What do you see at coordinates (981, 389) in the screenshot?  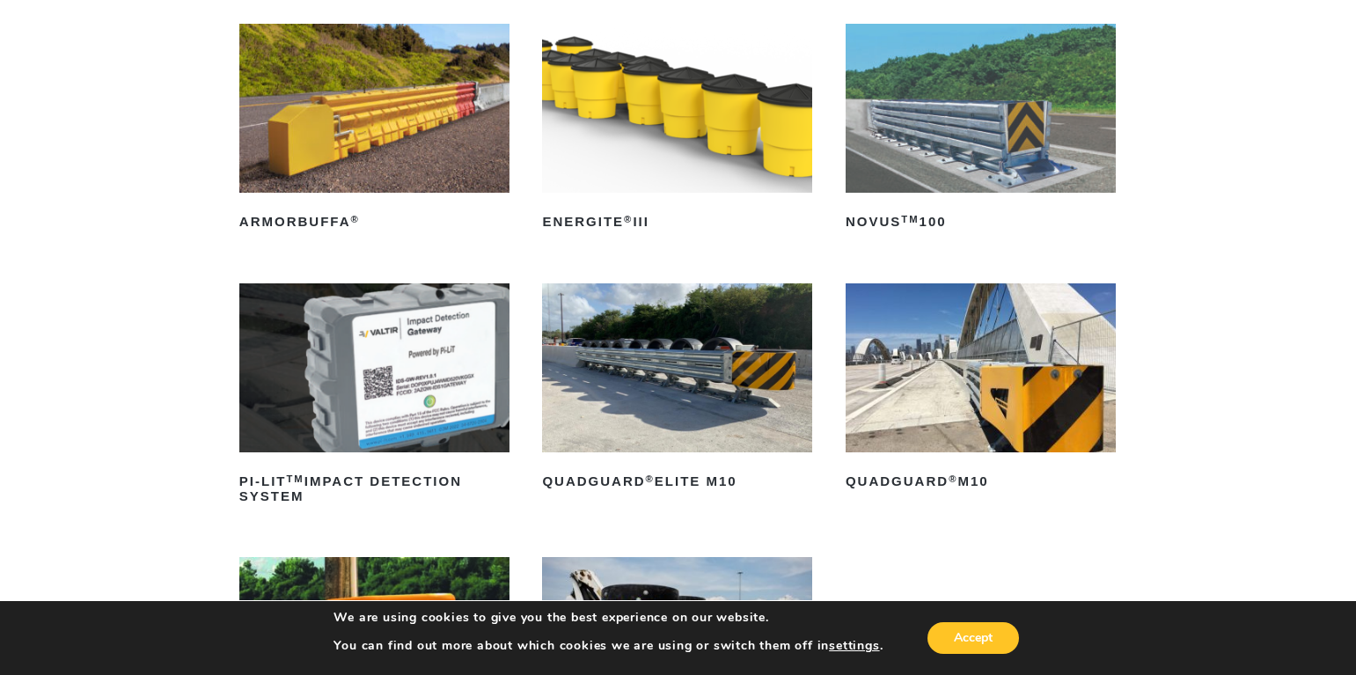 I see `a: QuadGuard®M10` at bounding box center [981, 389].